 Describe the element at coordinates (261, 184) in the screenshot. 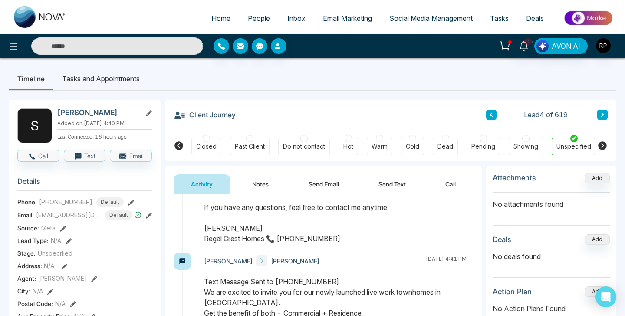

I see `button: Notes` at that location.